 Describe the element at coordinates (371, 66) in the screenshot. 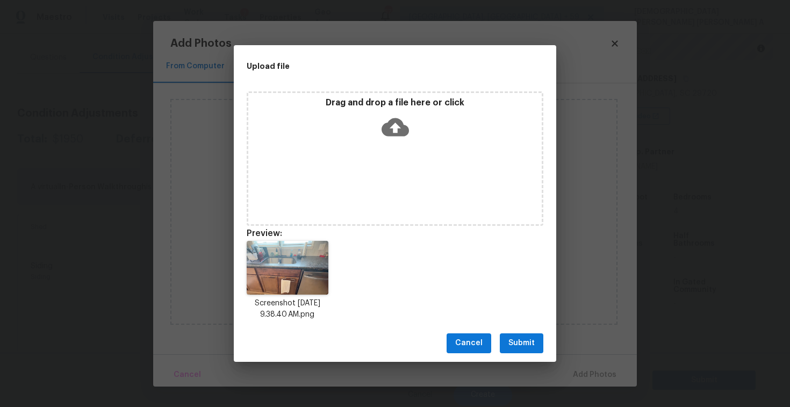

I see `h2: Upload file` at that location.